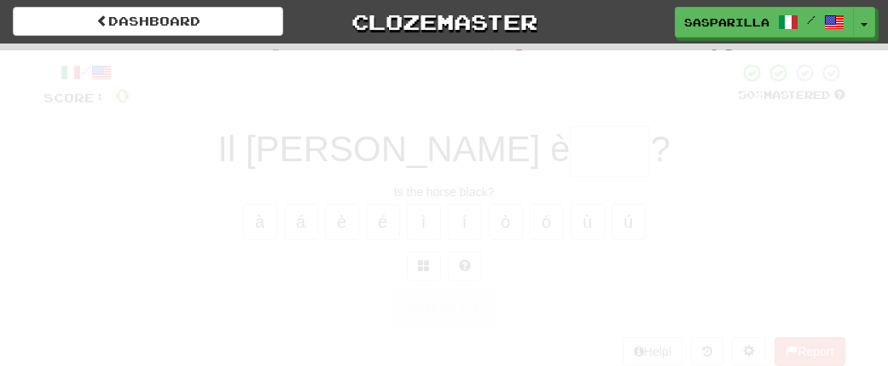  What do you see at coordinates (751, 95) in the screenshot?
I see `span: 50 %` at bounding box center [751, 95].